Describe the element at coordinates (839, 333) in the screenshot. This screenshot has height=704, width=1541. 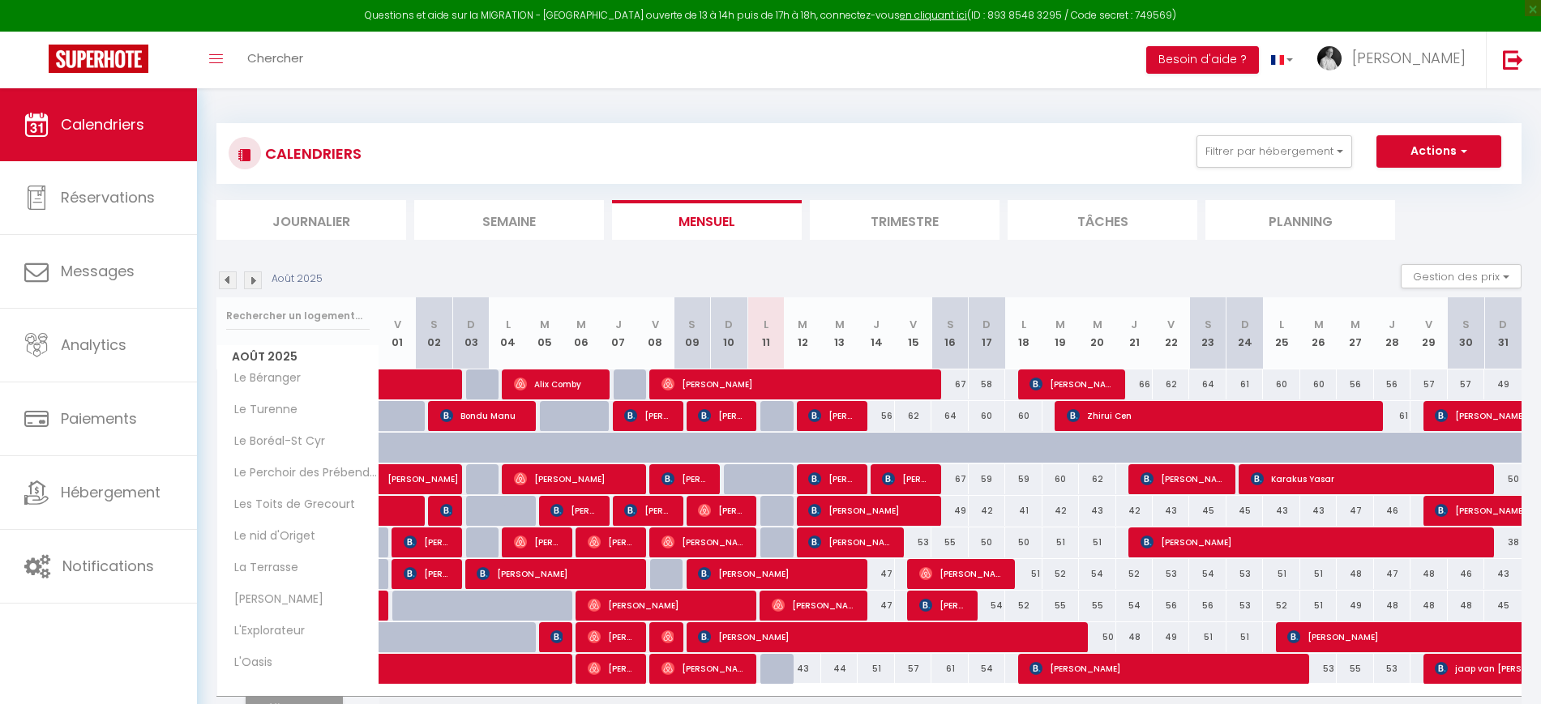
I see `th: 13` at that location.